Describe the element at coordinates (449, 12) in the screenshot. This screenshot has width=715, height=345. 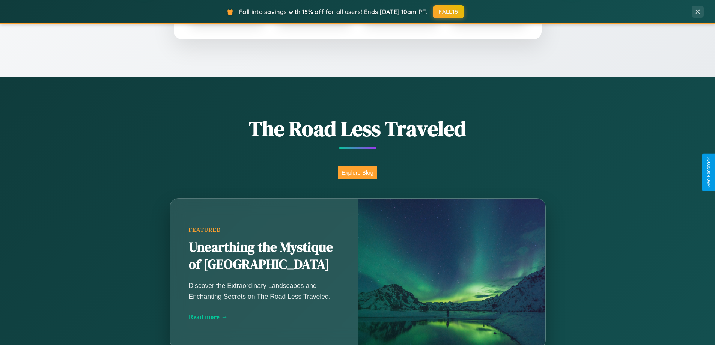
I see `button: FALL15` at that location.